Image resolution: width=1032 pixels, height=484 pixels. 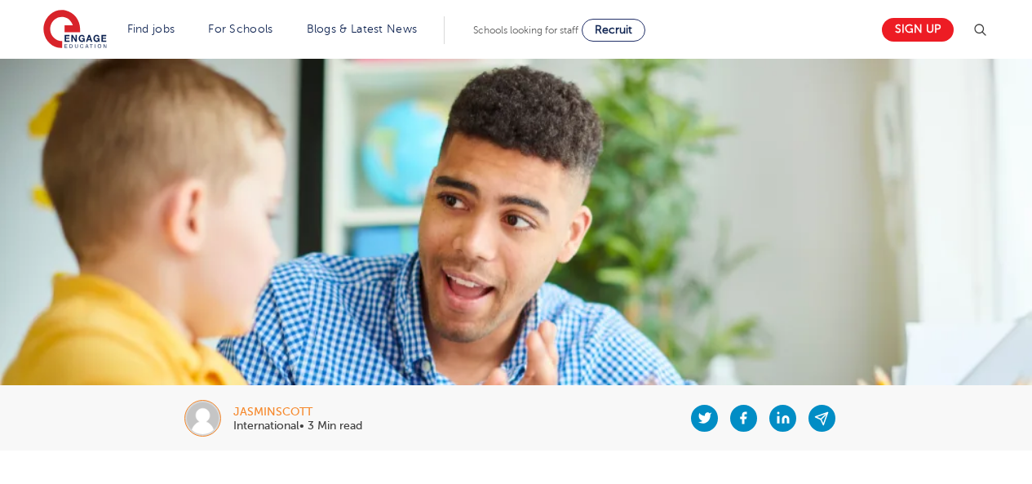 What do you see at coordinates (298, 426) in the screenshot?
I see `p: International• 3 Min read` at bounding box center [298, 426].